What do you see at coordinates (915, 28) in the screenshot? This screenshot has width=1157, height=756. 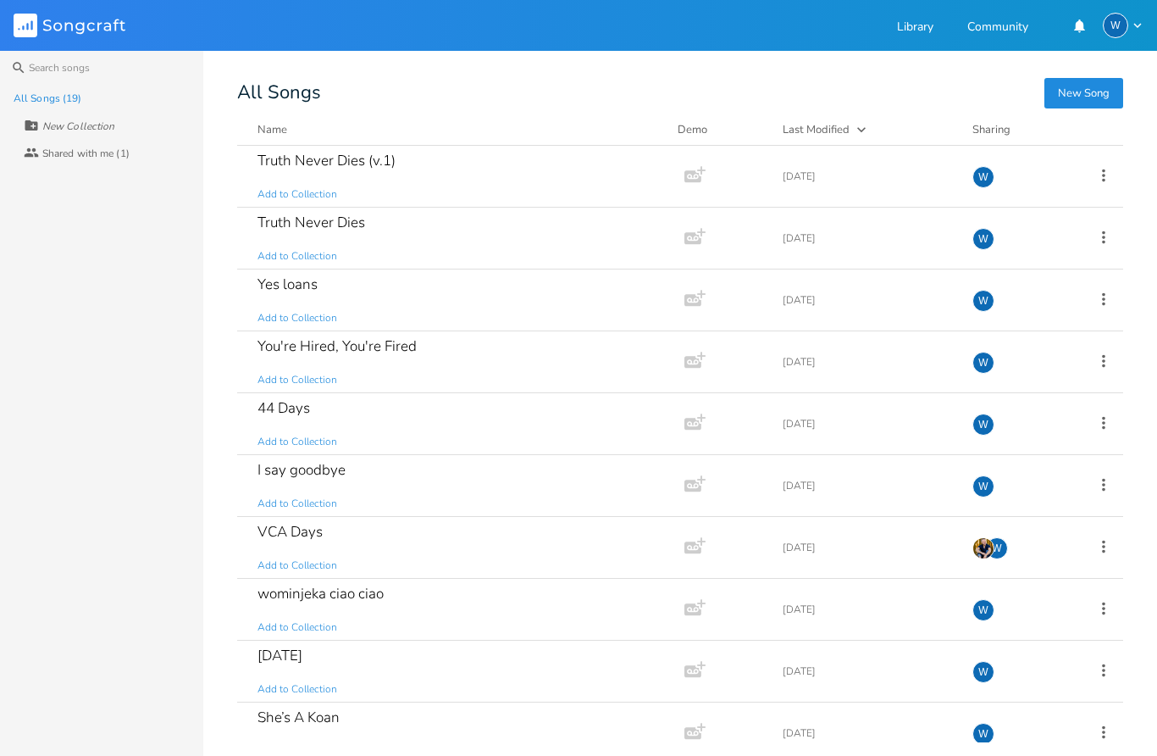 I see `a: Library` at bounding box center [915, 28].